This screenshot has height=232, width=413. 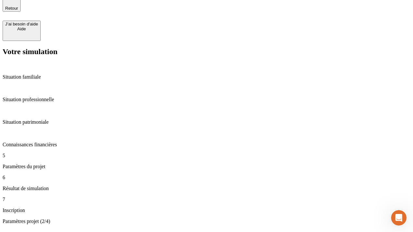 I want to click on p: Situation professionnelle, so click(x=206, y=100).